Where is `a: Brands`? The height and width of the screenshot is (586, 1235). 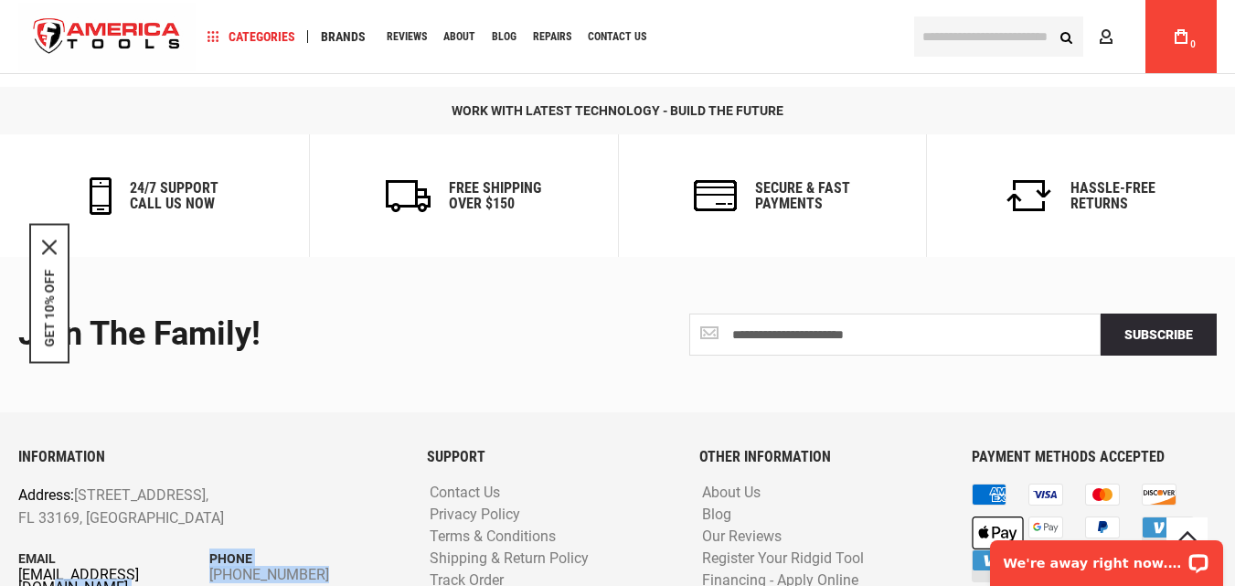
a: Brands is located at coordinates (343, 37).